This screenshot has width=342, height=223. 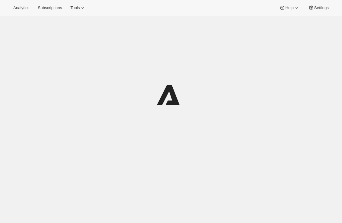 What do you see at coordinates (50, 8) in the screenshot?
I see `button: Subscriptions` at bounding box center [50, 8].